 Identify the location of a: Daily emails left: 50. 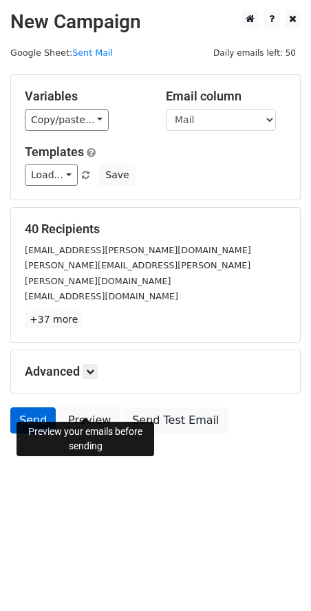
(255, 52).